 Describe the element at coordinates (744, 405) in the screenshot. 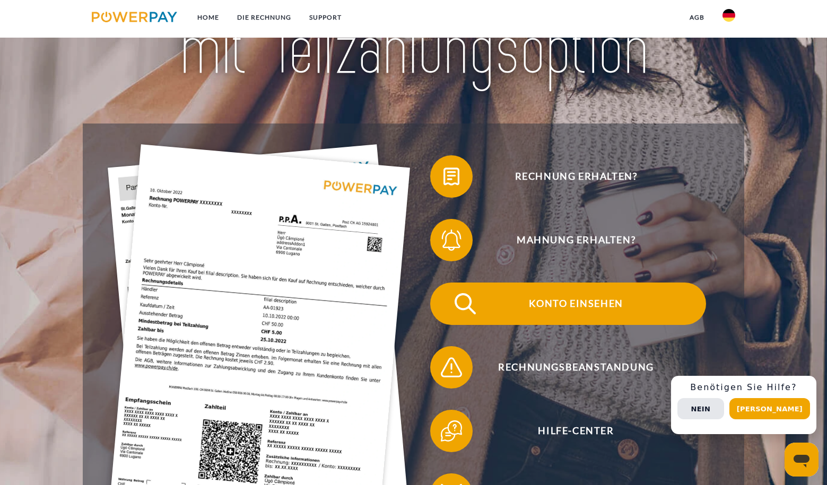

I see `div: Schnellhilfe` at that location.